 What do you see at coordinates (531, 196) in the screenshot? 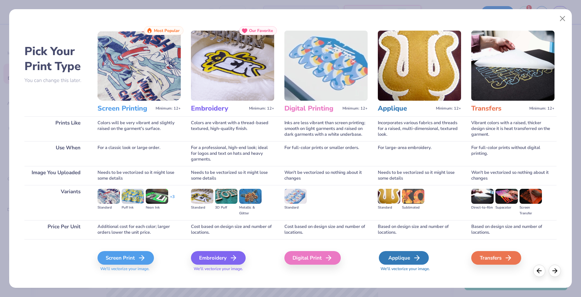
I see `img: Screen Transfer` at bounding box center [531, 196].